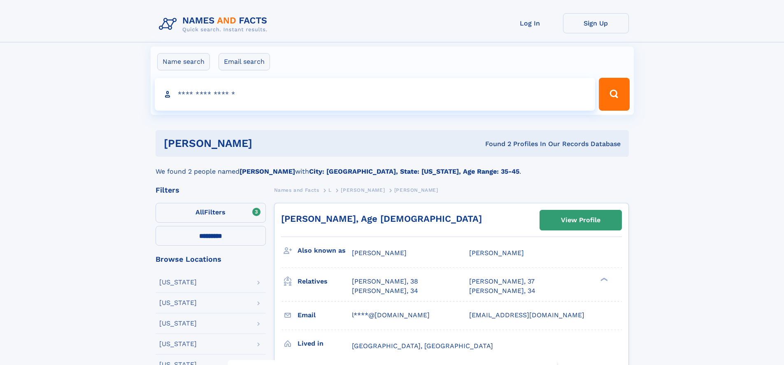  What do you see at coordinates (325, 315) in the screenshot?
I see `h3: Email` at bounding box center [325, 315].